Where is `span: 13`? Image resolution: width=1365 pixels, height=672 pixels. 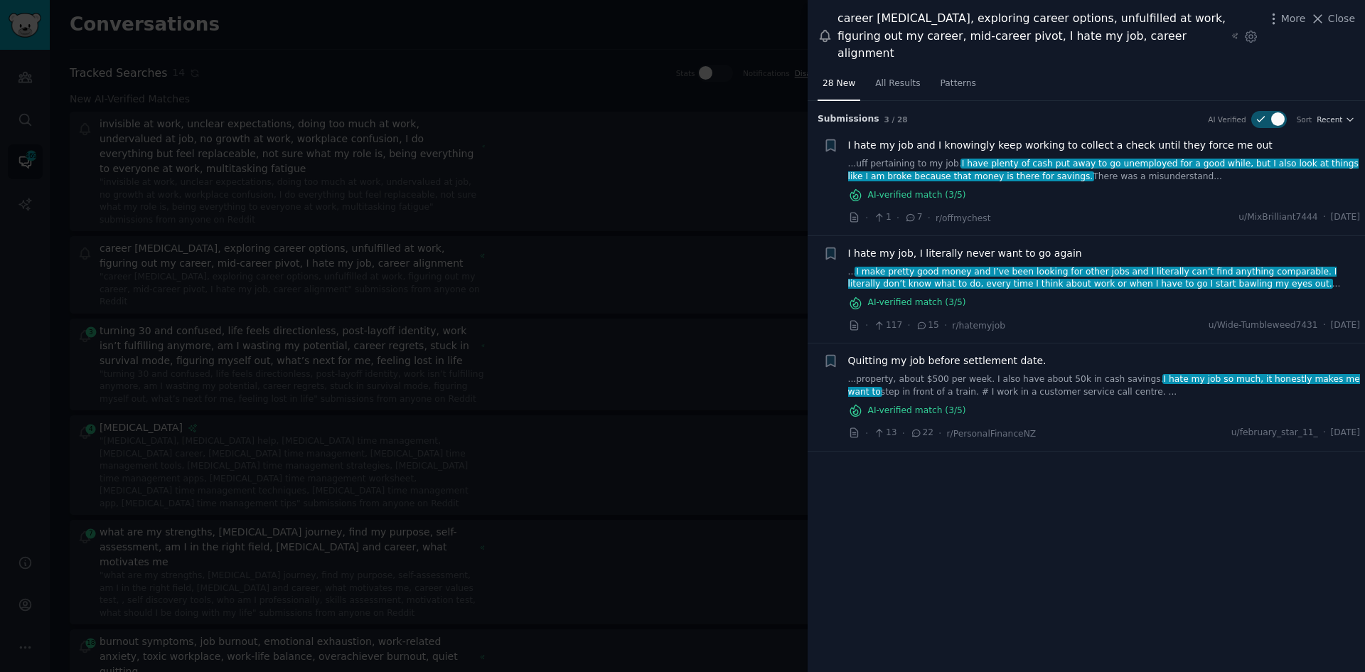
span: 13 is located at coordinates (885, 433).